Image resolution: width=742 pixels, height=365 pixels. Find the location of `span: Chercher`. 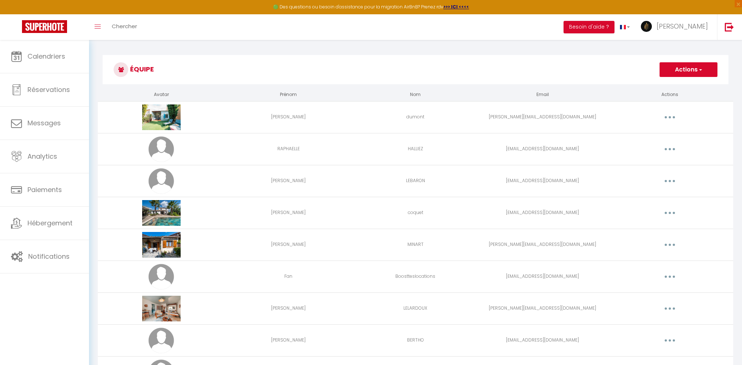

span: Chercher is located at coordinates (124, 26).